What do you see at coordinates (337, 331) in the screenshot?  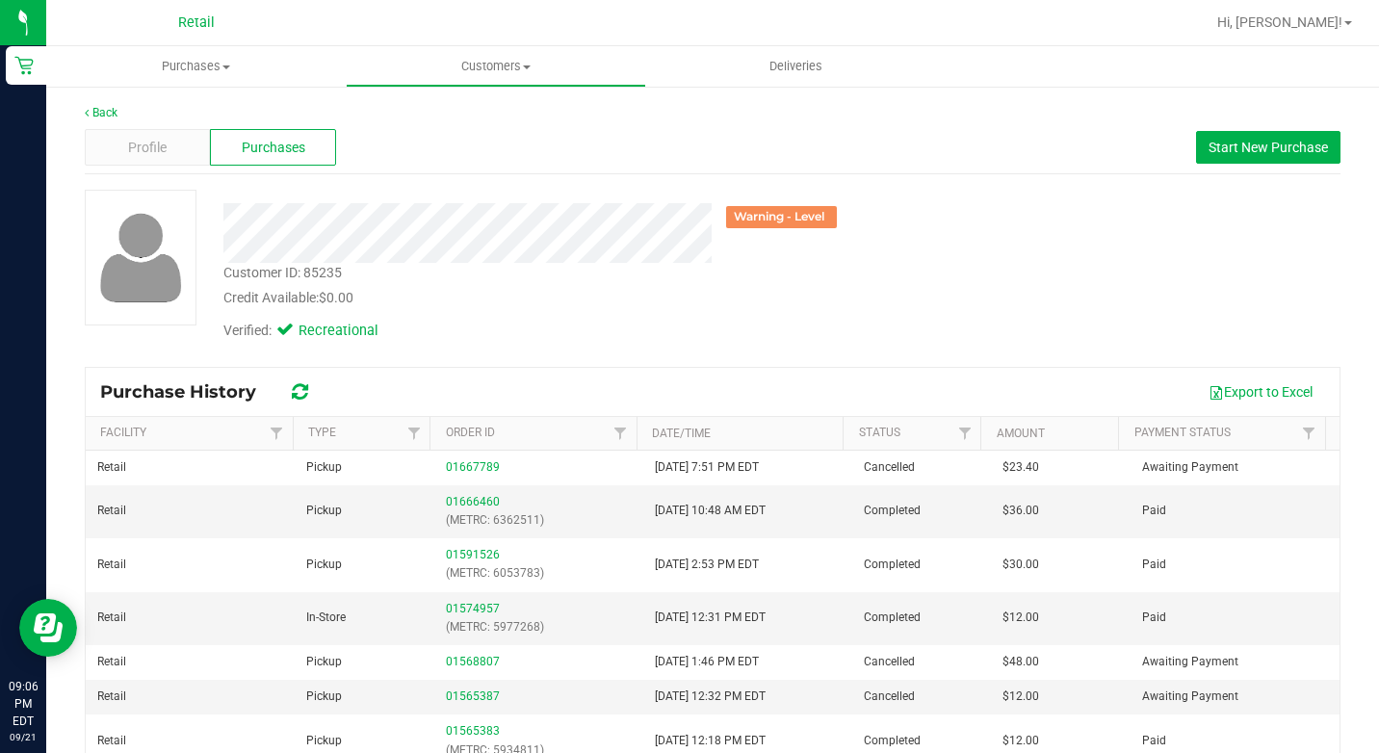 I see `span: Recreational` at bounding box center [337, 331].